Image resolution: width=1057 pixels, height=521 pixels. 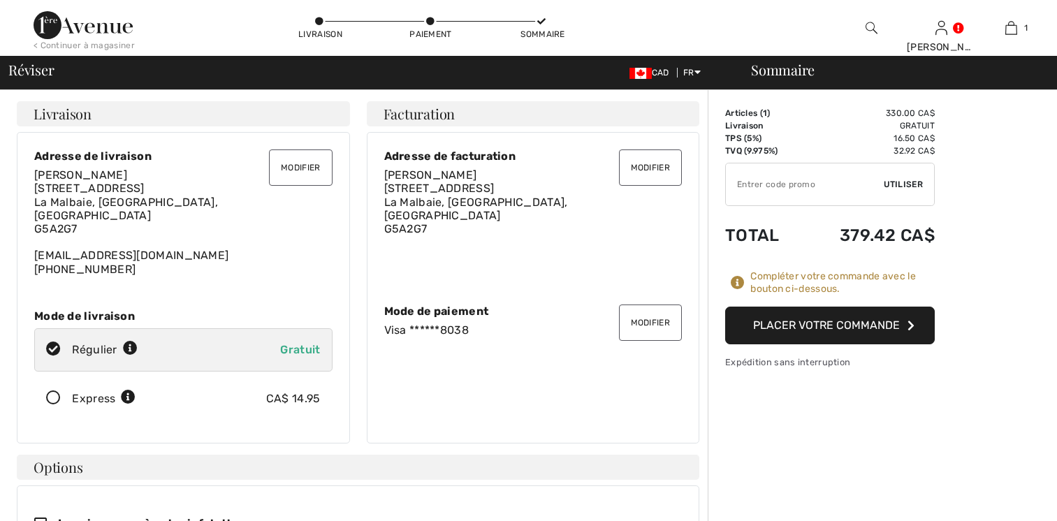 What do you see at coordinates (641, 73) in the screenshot?
I see `img: Canadian Dollar` at bounding box center [641, 73].